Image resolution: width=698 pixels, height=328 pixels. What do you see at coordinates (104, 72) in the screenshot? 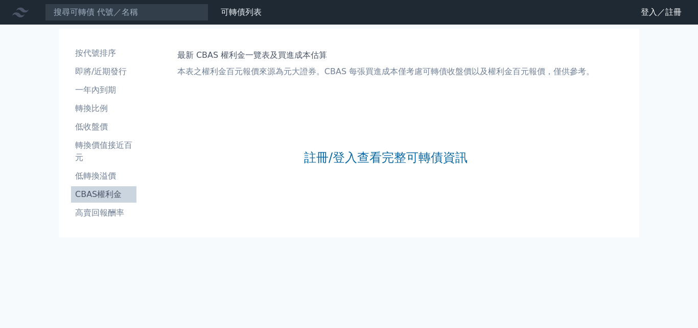
I see `a: 即將/近期發行` at bounding box center [104, 72].